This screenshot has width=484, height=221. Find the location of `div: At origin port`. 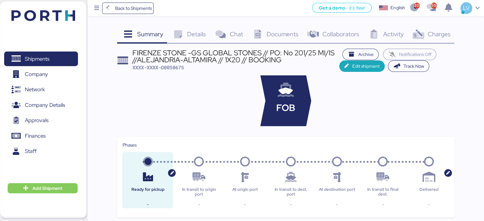

div: At origin port is located at coordinates (245, 192).